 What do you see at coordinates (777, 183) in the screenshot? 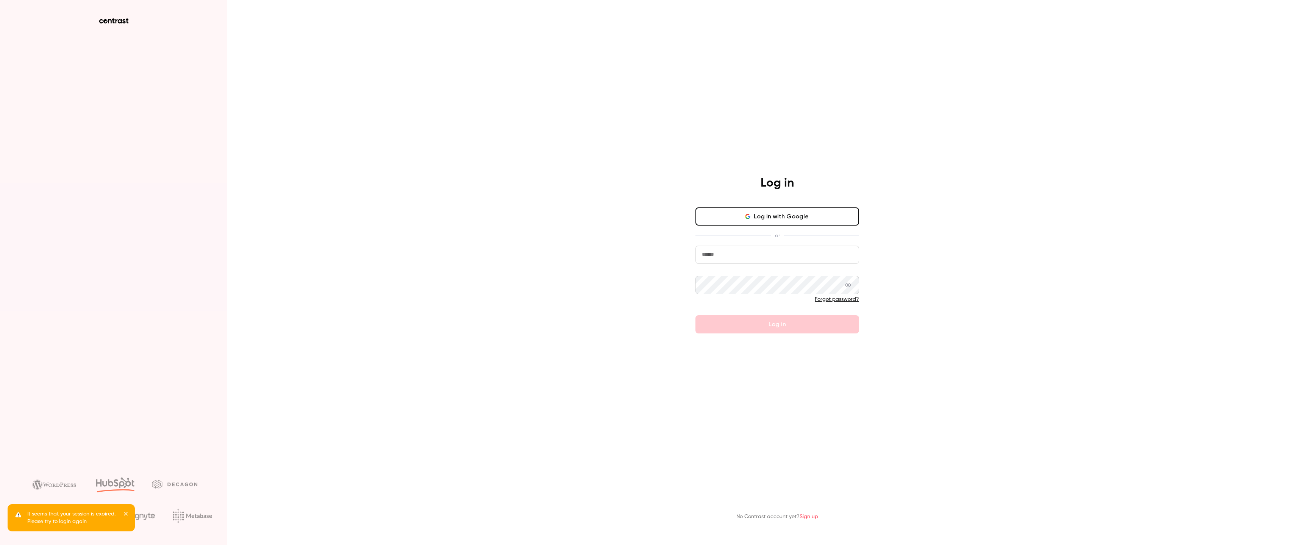
I see `h4: Log in` at bounding box center [777, 183].